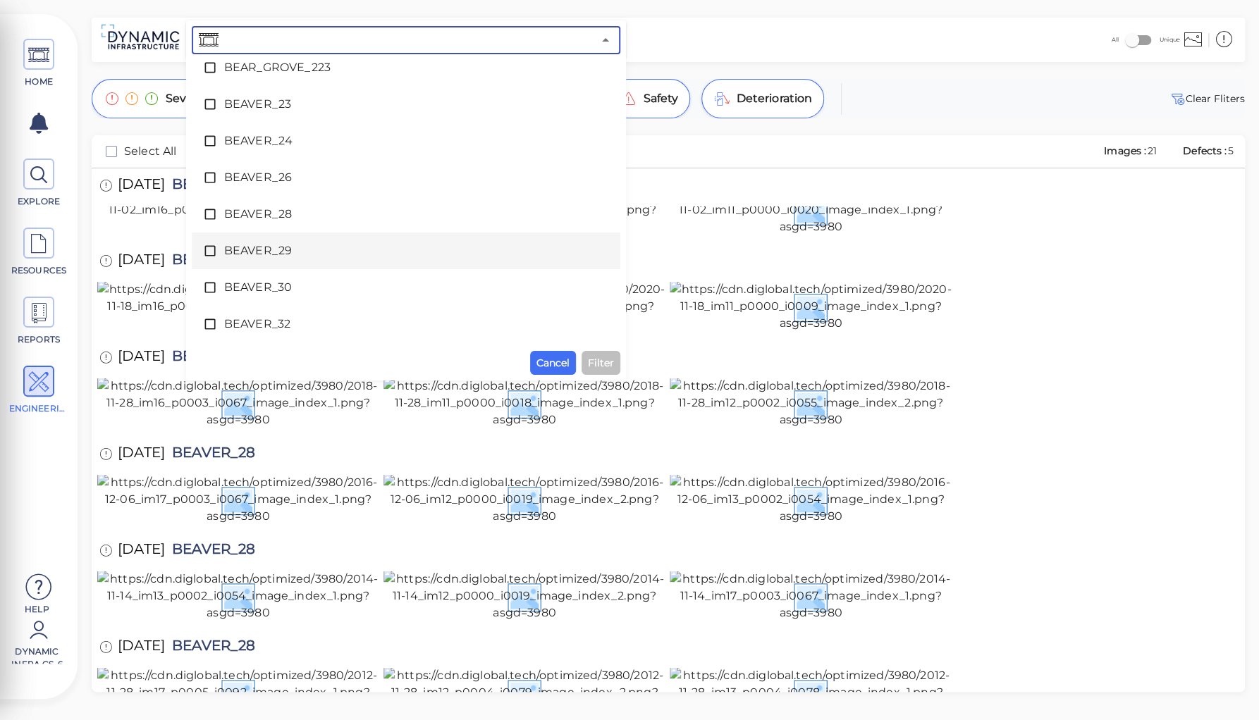 The width and height of the screenshot is (1259, 720). I want to click on span: EXPLORE, so click(39, 202).